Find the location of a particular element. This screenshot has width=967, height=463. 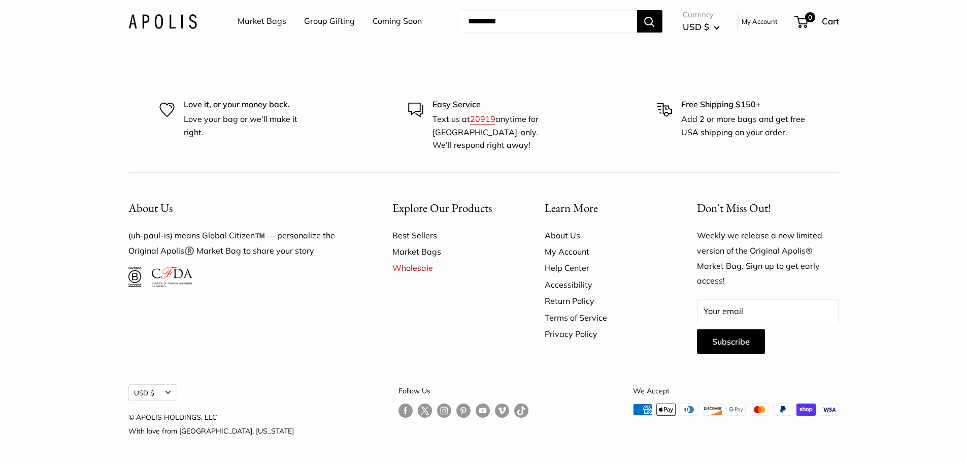

a: Accessibility is located at coordinates (603, 284).